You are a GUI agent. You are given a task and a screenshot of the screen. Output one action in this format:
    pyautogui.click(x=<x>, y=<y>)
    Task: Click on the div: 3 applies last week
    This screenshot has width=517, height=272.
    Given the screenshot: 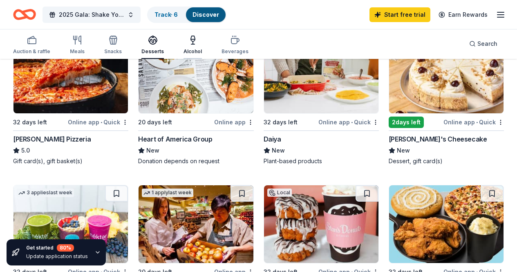 What is the action you would take?
    pyautogui.click(x=45, y=193)
    